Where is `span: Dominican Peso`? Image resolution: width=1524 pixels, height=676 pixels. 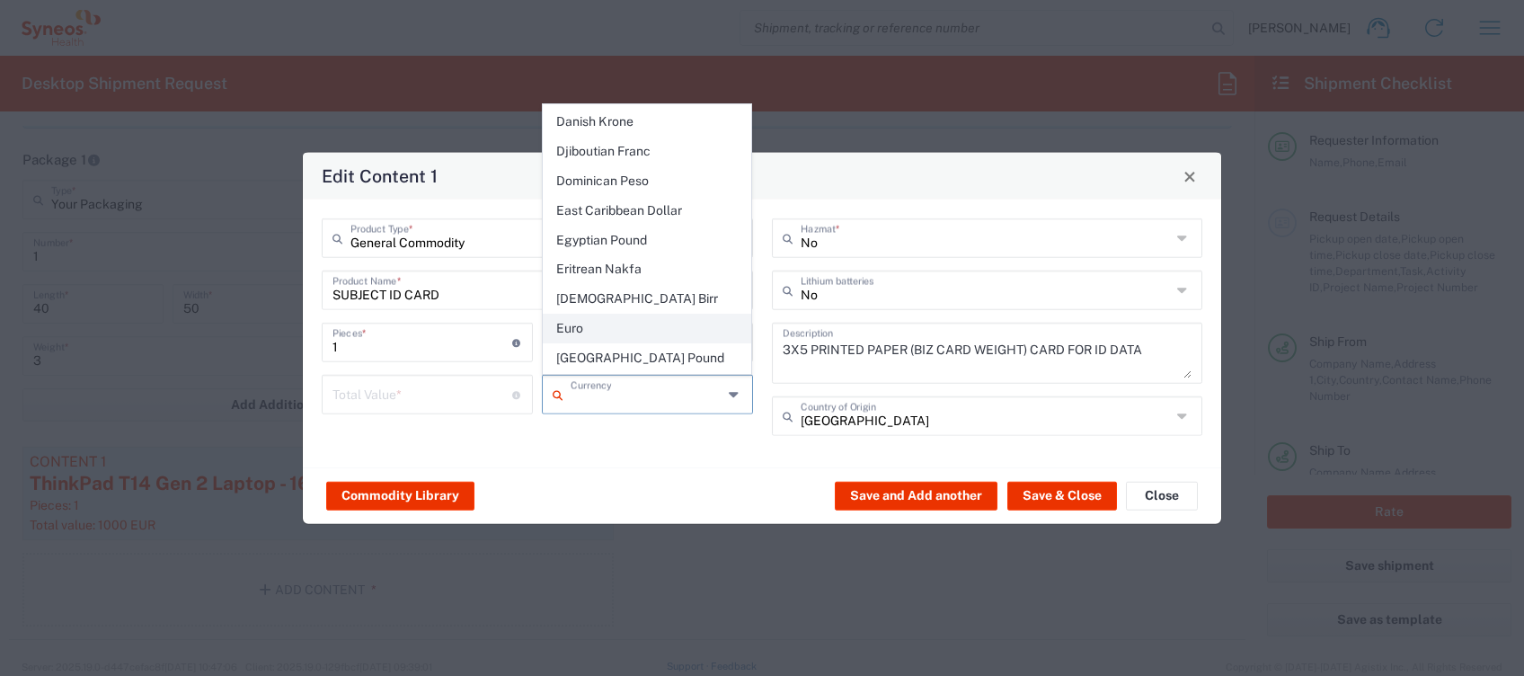
span: Dominican Peso is located at coordinates (647, 181).